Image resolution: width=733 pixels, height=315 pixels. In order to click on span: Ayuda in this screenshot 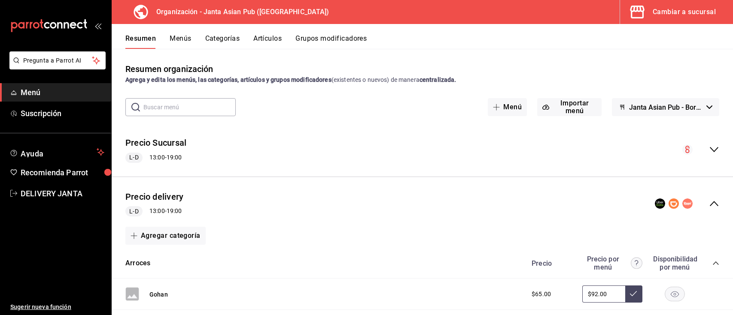, I will do `click(57, 152)`.